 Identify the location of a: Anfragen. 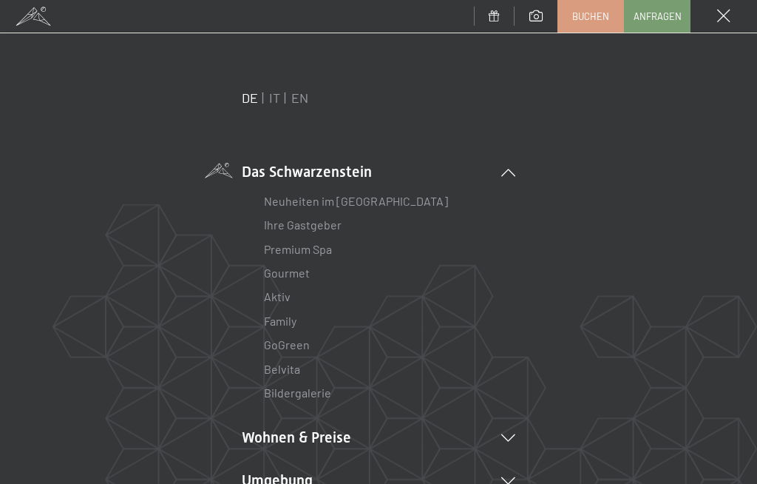
(658, 16).